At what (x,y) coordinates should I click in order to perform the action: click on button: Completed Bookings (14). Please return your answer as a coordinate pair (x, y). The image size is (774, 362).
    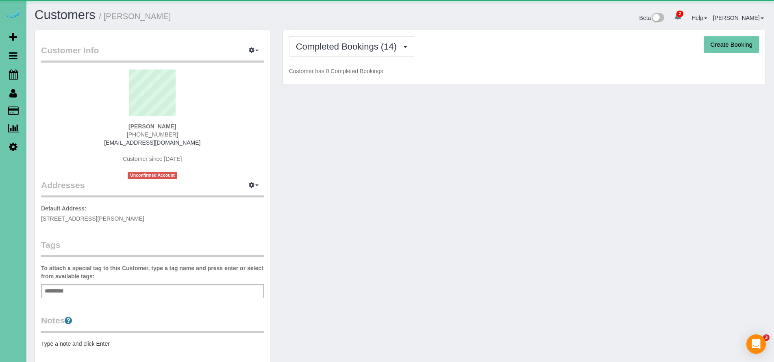
    Looking at the image, I should click on (352, 46).